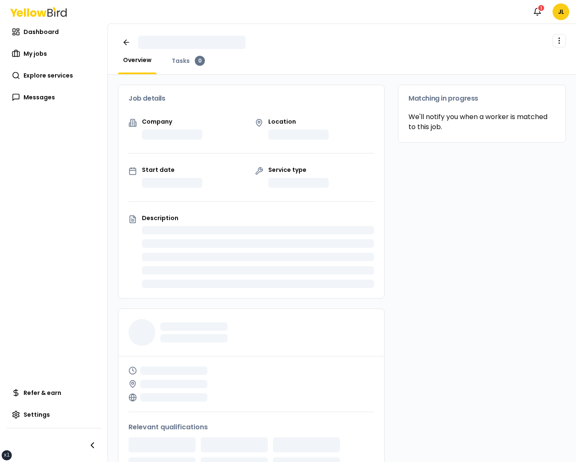 This screenshot has height=462, width=576. Describe the element at coordinates (482, 122) in the screenshot. I see `p: We'll notify you when a worker is matched to this job.` at that location.